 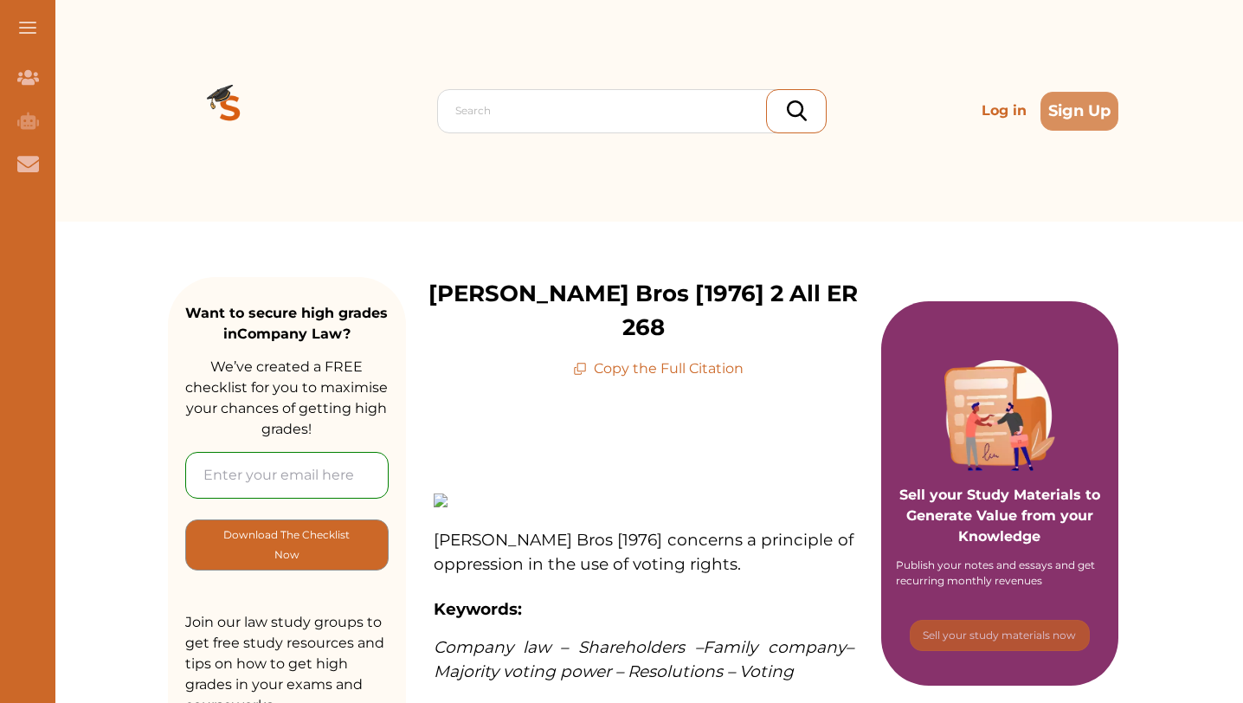 What do you see at coordinates (286, 323) in the screenshot?
I see `strong: Want to secure high grades in Company Law ?` at bounding box center [286, 323].